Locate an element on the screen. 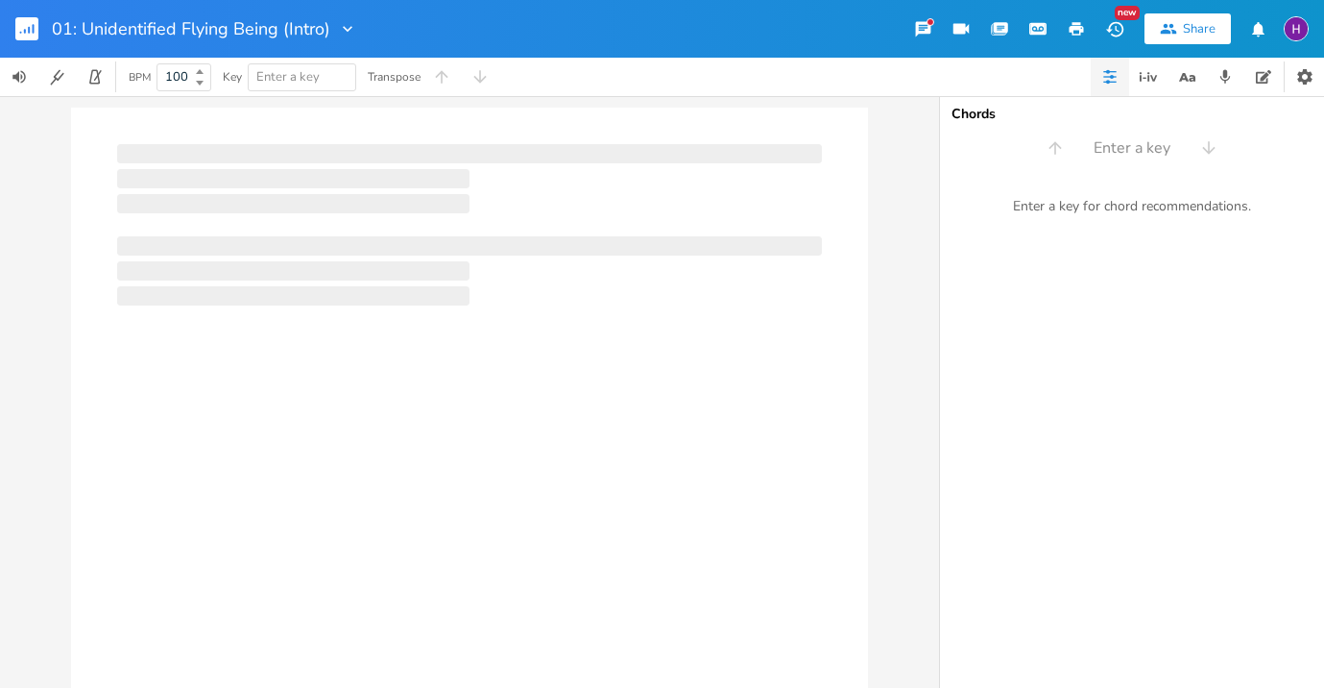  span: 01: Unidentified Flying Being (Intro) is located at coordinates (191, 29).